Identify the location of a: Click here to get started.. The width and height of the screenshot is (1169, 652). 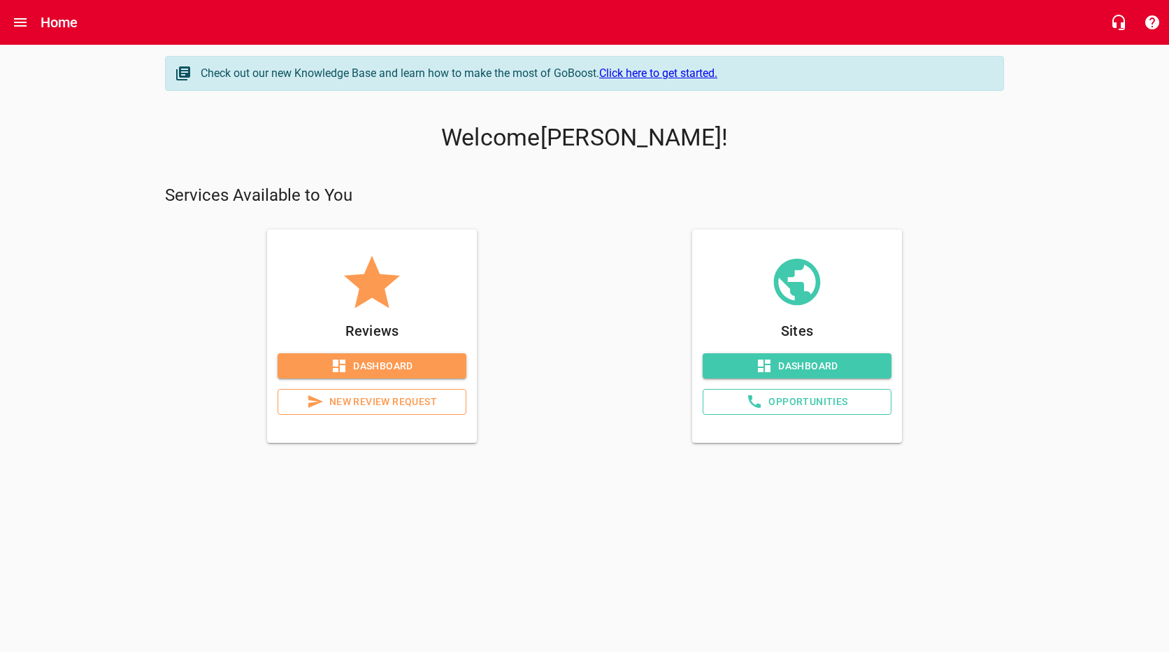
(658, 73).